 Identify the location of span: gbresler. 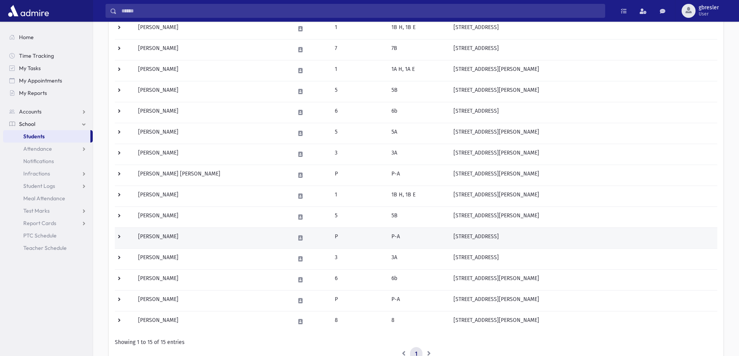
(708, 8).